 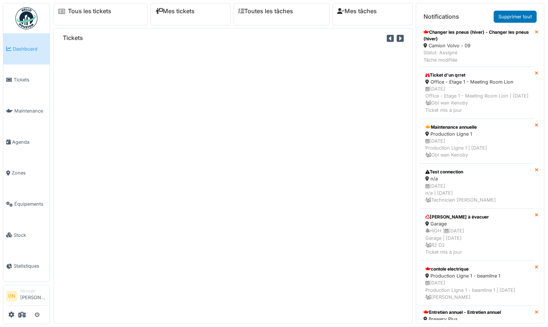 What do you see at coordinates (30, 235) in the screenshot?
I see `span: Stock` at bounding box center [30, 235].